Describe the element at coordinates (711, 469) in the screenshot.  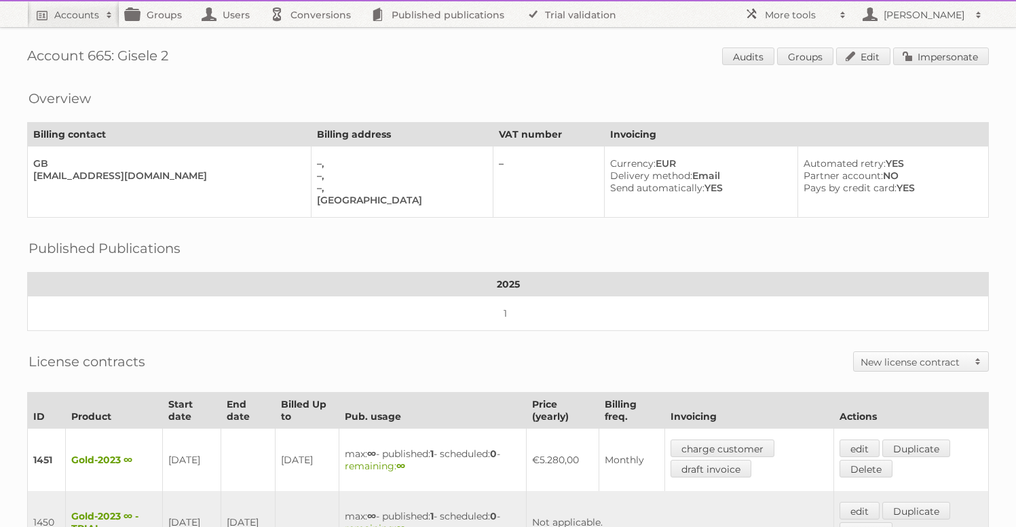
I see `a: draft invoice` at that location.